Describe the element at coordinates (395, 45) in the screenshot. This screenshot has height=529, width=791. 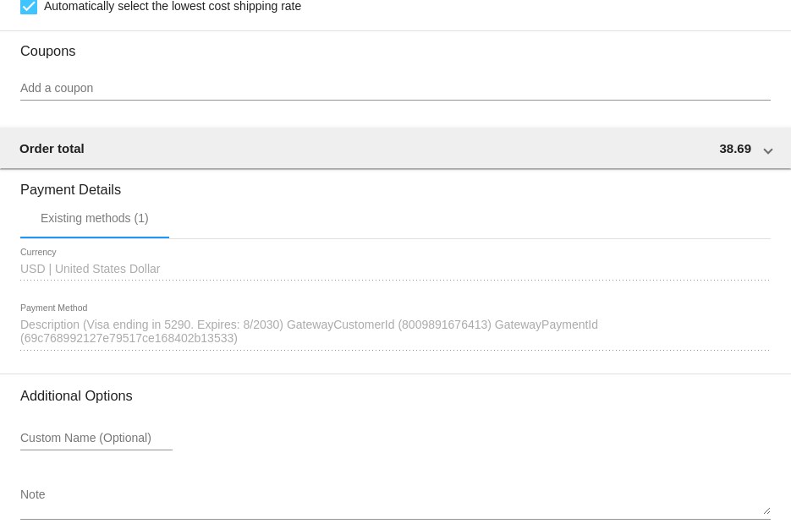
I see `h3: Coupons` at that location.